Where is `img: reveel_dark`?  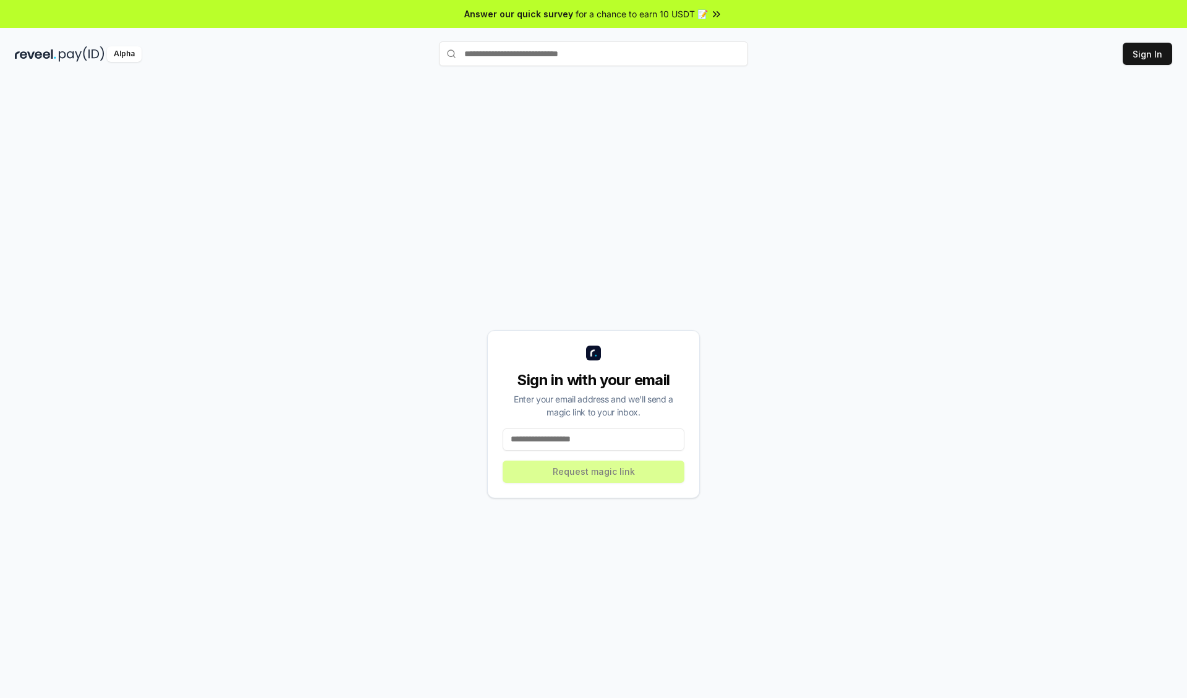 img: reveel_dark is located at coordinates (35, 54).